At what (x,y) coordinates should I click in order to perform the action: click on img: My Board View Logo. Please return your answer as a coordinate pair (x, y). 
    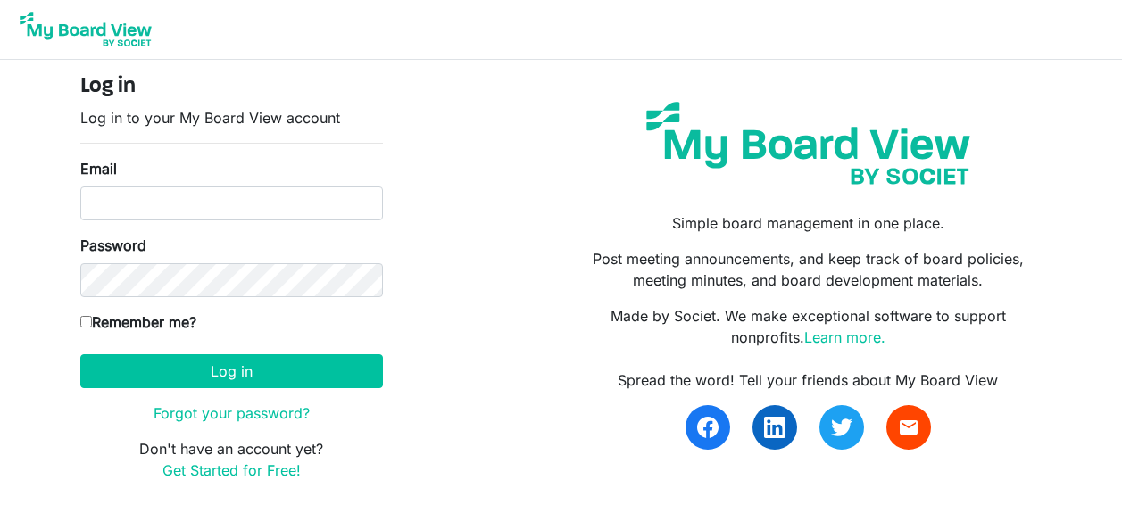
    Looking at the image, I should click on (86, 29).